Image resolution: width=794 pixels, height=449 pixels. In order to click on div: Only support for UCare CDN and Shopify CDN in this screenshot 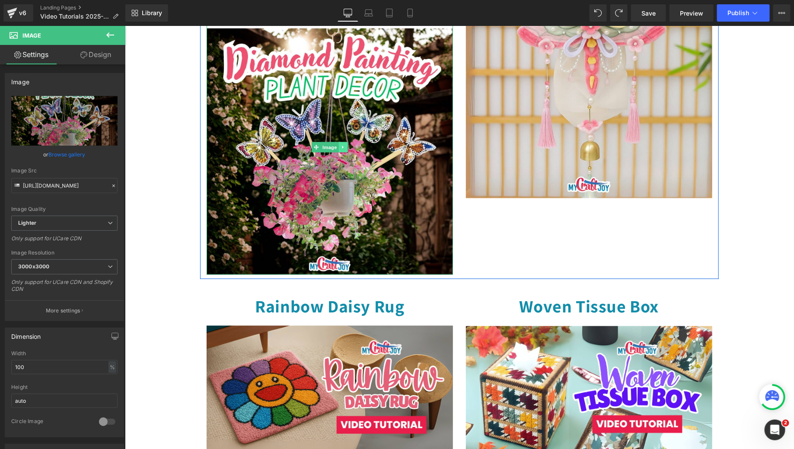, I will do `click(64, 288)`.